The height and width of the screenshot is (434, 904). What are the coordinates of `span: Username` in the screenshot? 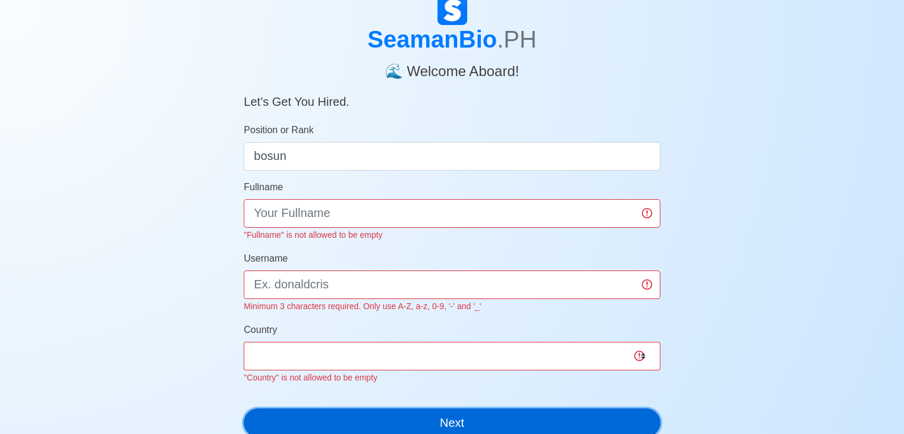 It's located at (266, 258).